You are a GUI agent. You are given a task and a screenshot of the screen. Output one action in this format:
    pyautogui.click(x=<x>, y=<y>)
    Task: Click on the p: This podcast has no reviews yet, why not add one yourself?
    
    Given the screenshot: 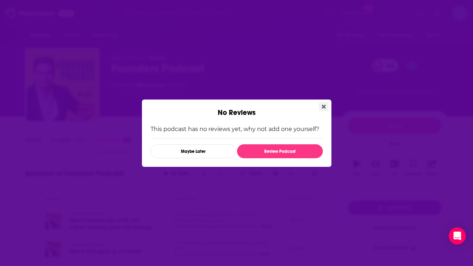 What is the action you would take?
    pyautogui.click(x=237, y=129)
    